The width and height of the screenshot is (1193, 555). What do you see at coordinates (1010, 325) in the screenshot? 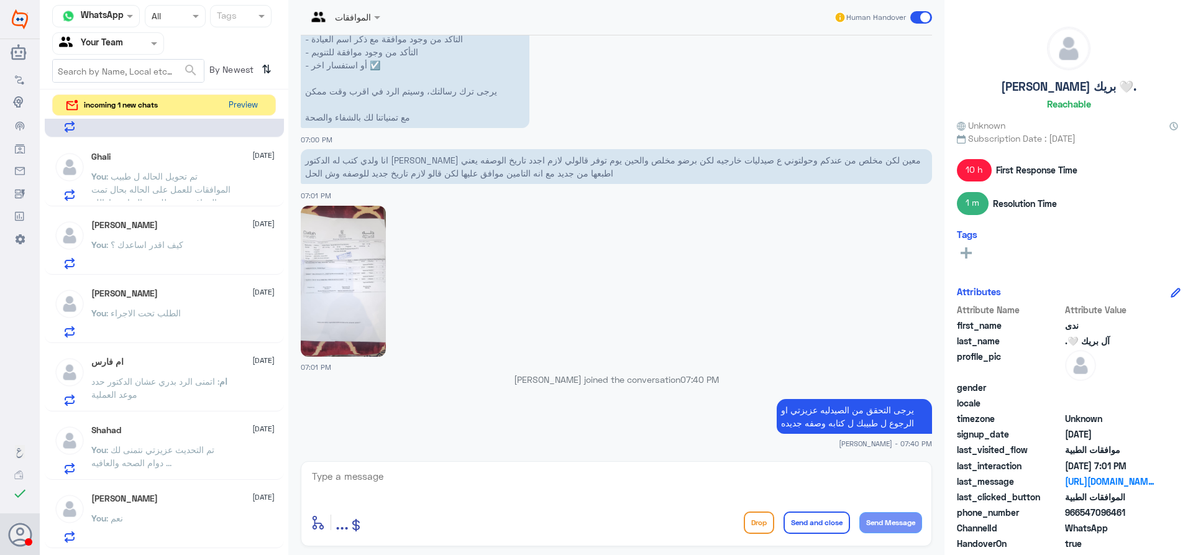
I see `span: first_name` at bounding box center [1010, 325].